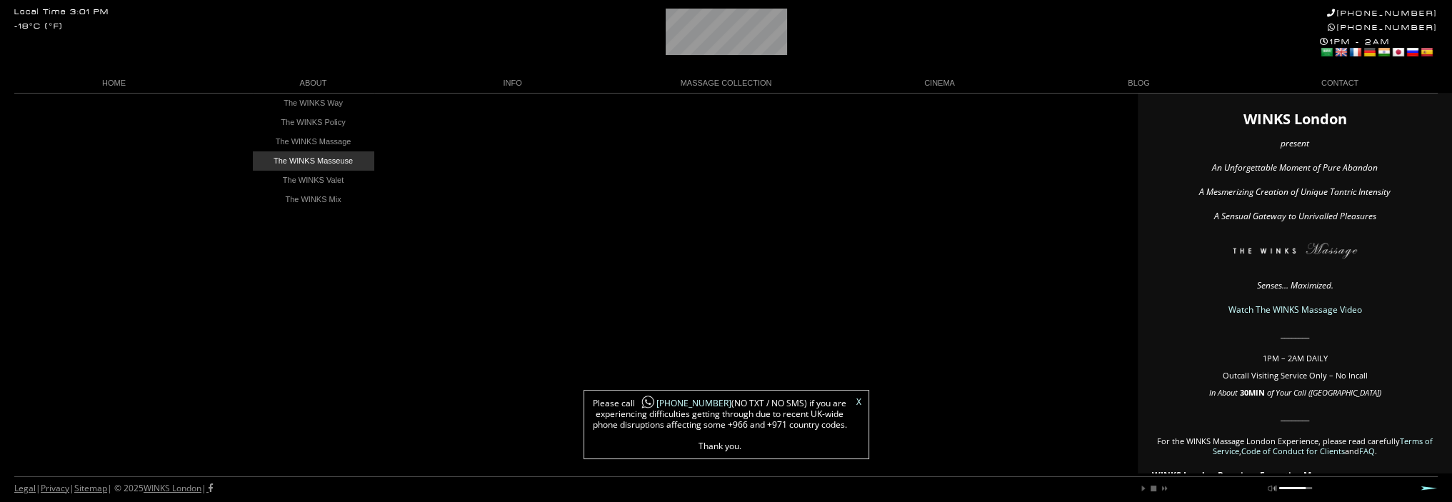 This screenshot has width=1452, height=502. Describe the element at coordinates (1295, 285) in the screenshot. I see `em: Senses… Maximized.` at that location.